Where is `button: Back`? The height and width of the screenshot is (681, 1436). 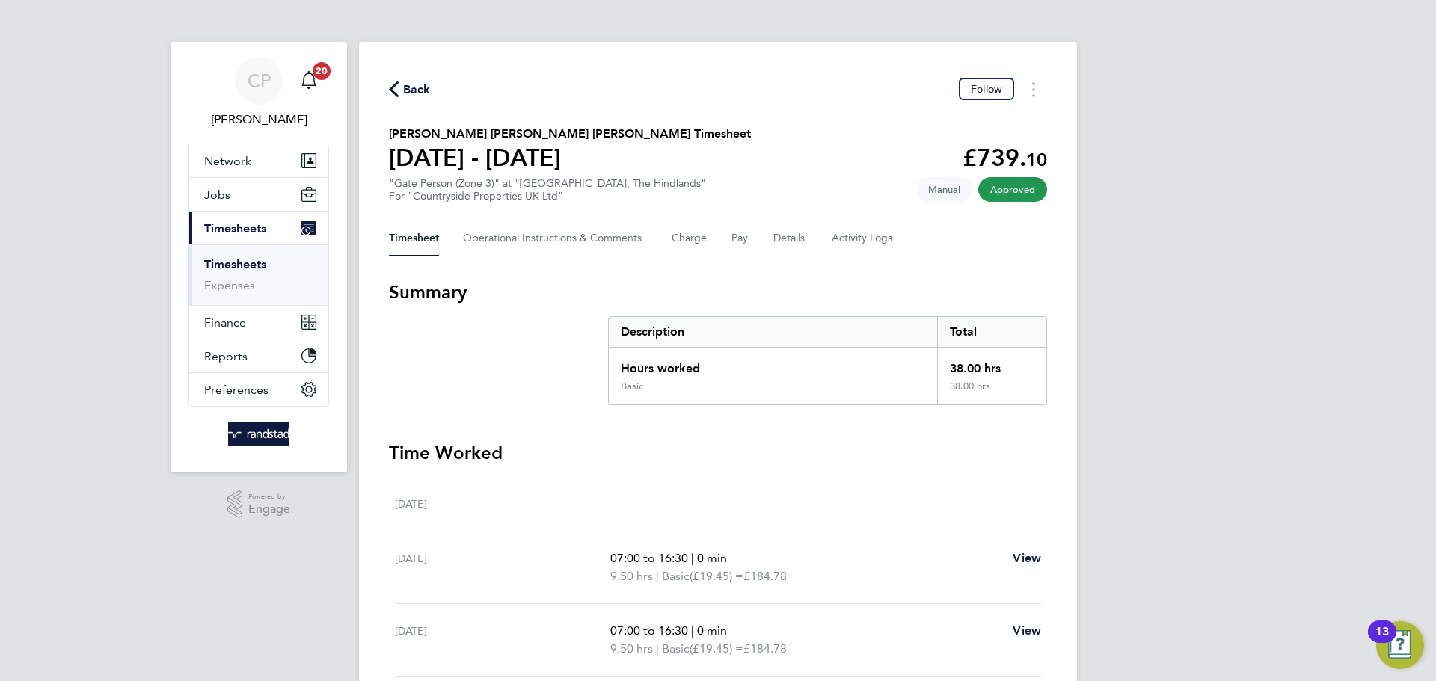 button: Back is located at coordinates (410, 89).